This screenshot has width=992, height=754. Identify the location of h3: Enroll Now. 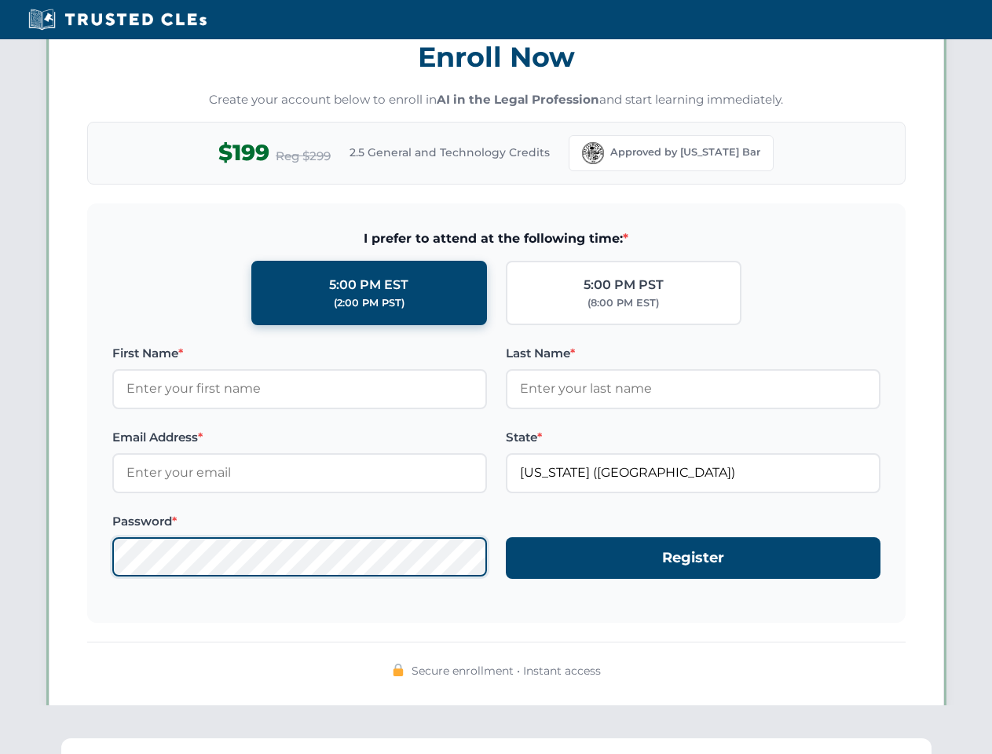
(497, 57).